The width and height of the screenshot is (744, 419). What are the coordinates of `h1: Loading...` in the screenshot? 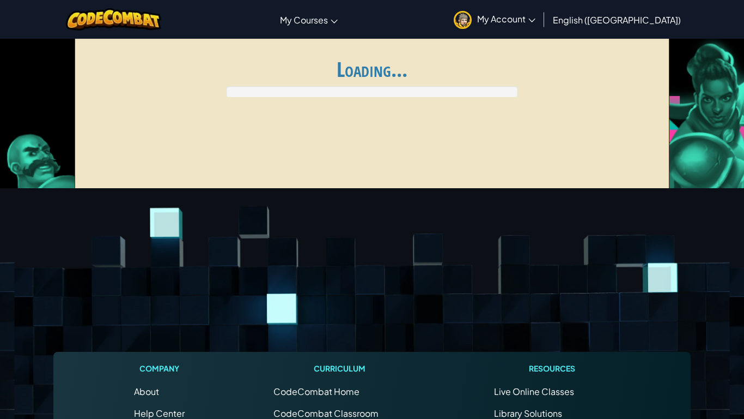 It's located at (372, 69).